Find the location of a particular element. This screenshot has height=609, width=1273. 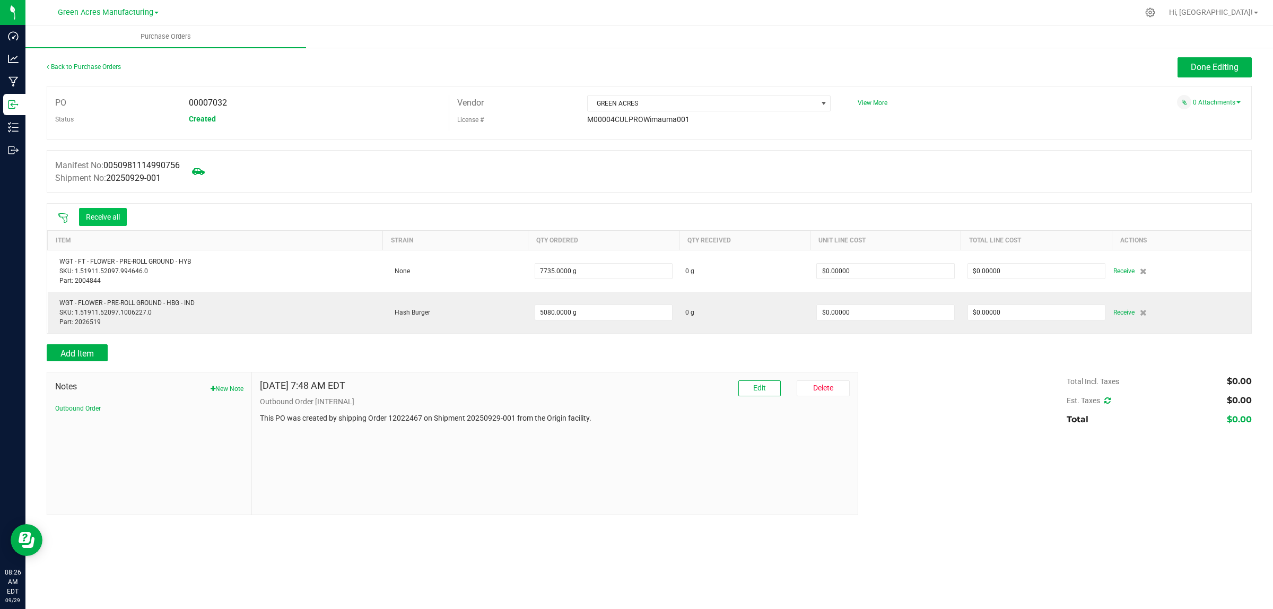

span: Created is located at coordinates (202, 119).